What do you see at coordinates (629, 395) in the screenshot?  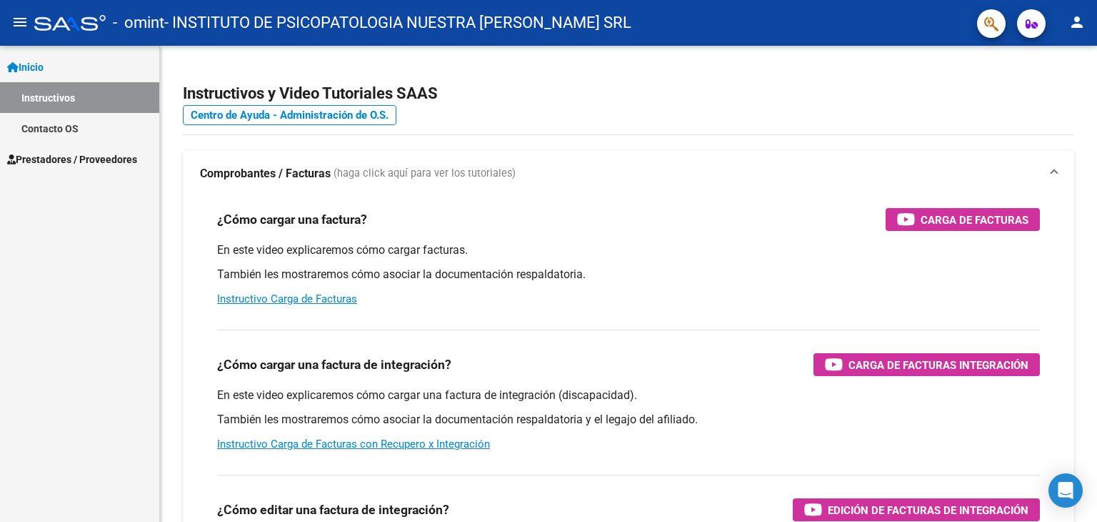 I see `p: En este video explicaremos cómo cargar una factura de integración (discapacidad).` at bounding box center [629, 395].